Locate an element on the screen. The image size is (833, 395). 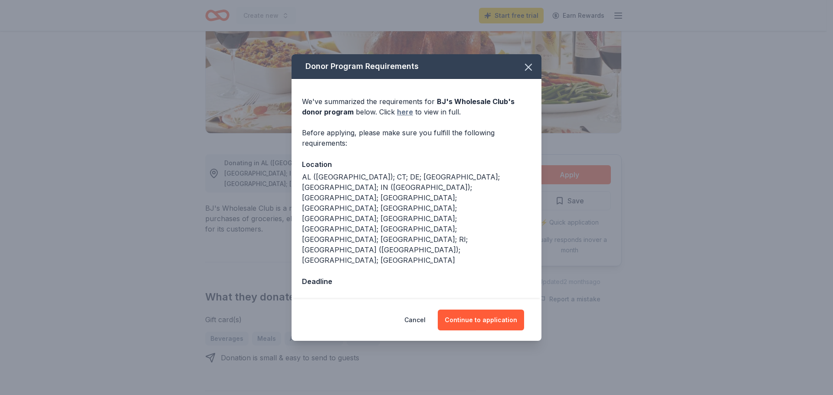
div: Donor Program Requirements is located at coordinates (416, 66).